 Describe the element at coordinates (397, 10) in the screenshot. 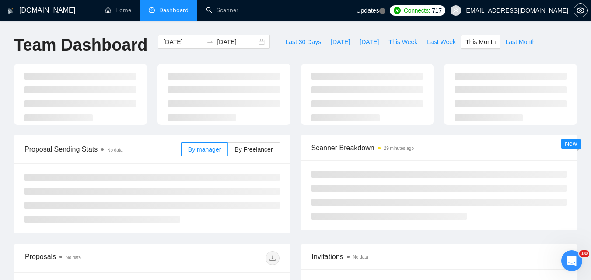

I see `img: upwork-logo.png` at that location.